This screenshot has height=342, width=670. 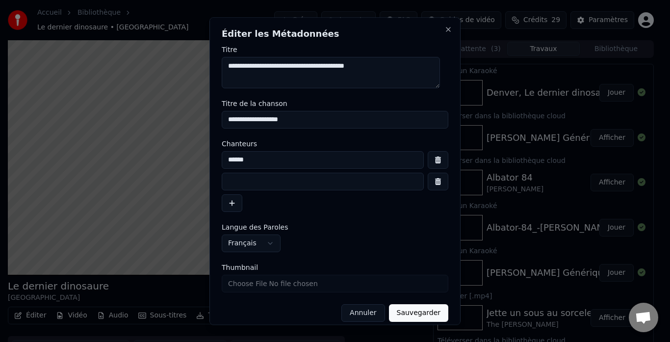 I want to click on button: Sauvegarder, so click(x=418, y=313).